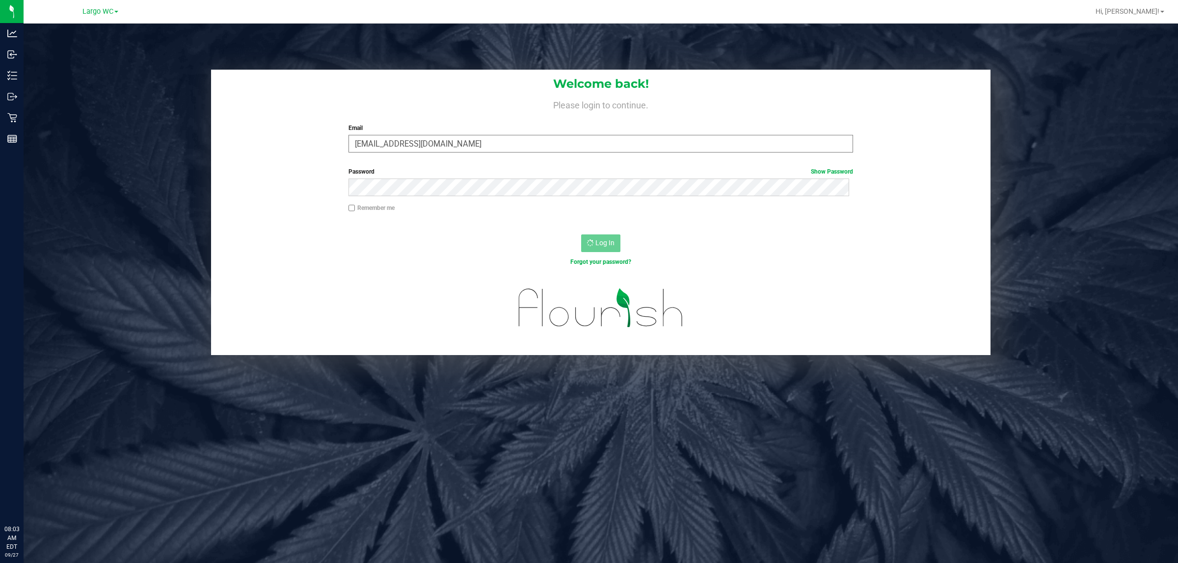 The width and height of the screenshot is (1178, 563). Describe the element at coordinates (601, 128) in the screenshot. I see `label: Email` at that location.